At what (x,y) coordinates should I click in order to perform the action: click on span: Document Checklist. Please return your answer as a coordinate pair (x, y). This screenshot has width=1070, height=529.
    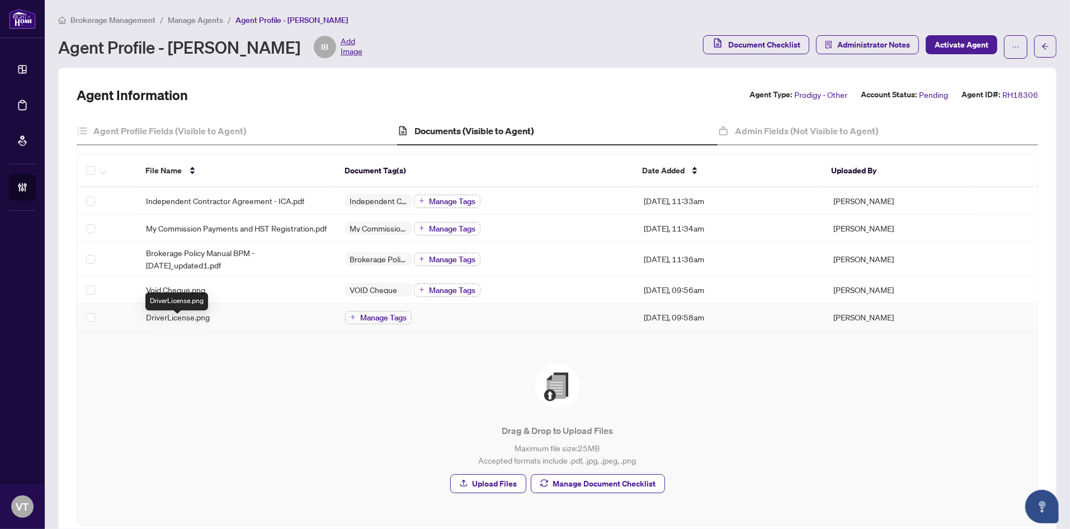
    Looking at the image, I should click on (764, 45).